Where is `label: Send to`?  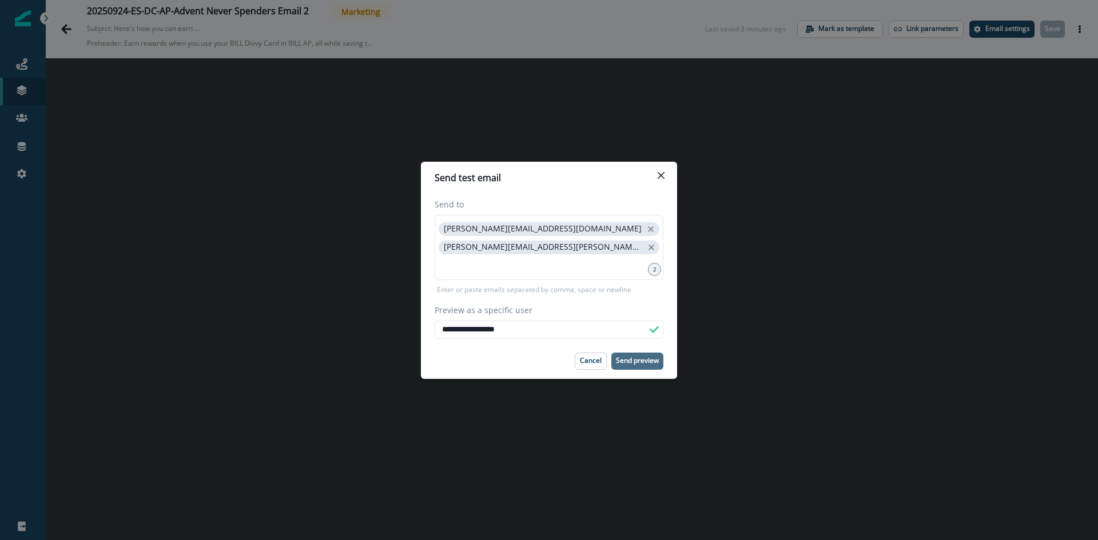
label: Send to is located at coordinates (545, 204).